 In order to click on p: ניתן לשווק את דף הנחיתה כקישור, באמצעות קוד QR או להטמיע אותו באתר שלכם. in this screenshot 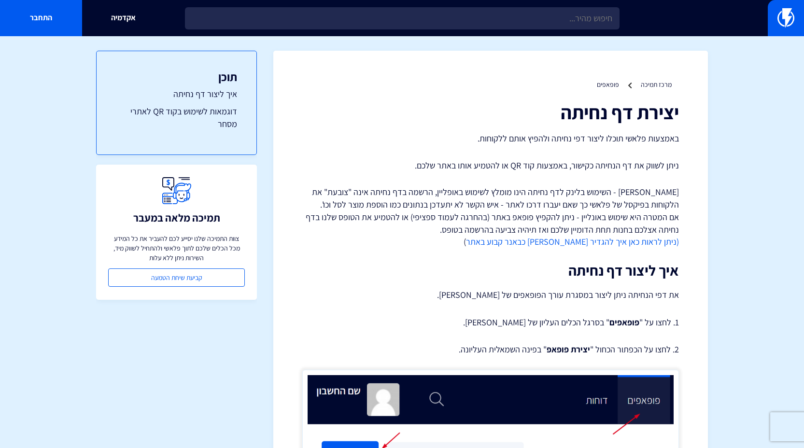, I will do `click(491, 166)`.